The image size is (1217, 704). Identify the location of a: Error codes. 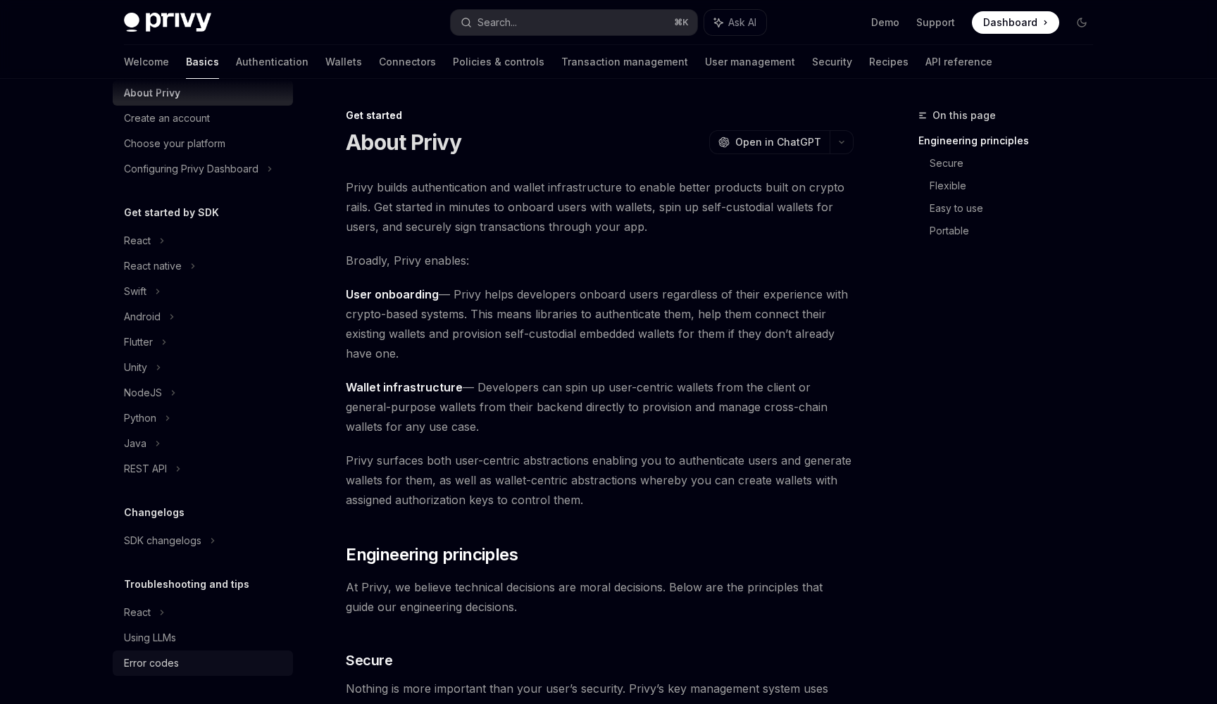
(203, 663).